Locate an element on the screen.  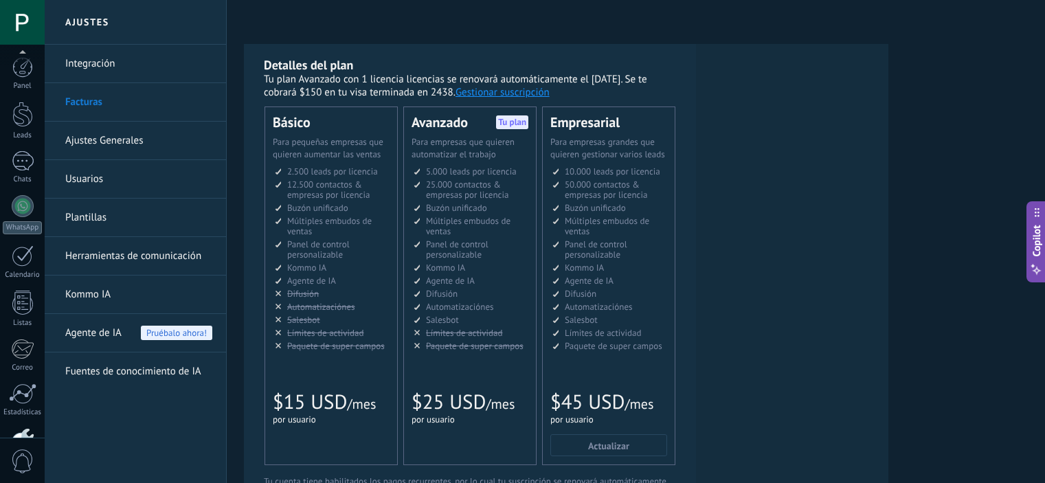
span: Panel de control personalizable is located at coordinates (596, 249).